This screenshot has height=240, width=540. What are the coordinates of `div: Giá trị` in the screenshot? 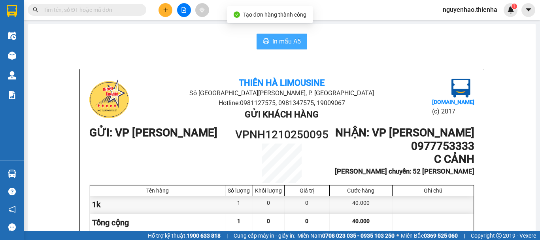 It's located at (307, 191).